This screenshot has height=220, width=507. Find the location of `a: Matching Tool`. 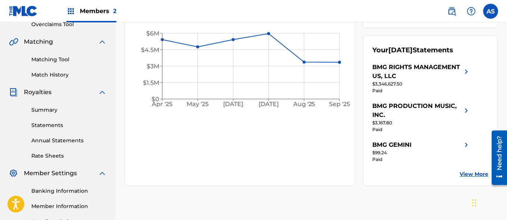

a: Matching Tool is located at coordinates (69, 59).